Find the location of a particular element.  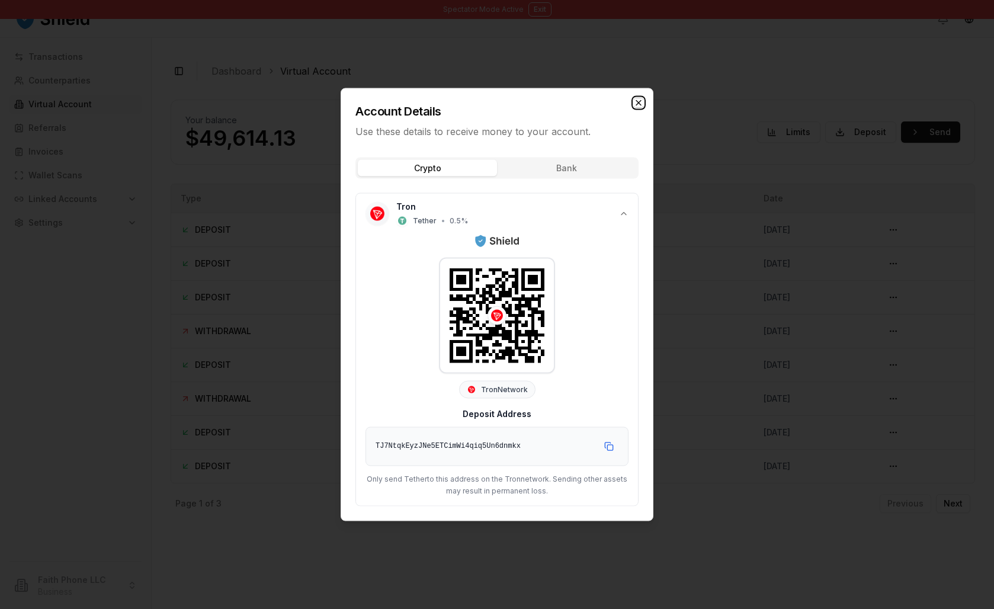

button: Bank is located at coordinates (566, 168).